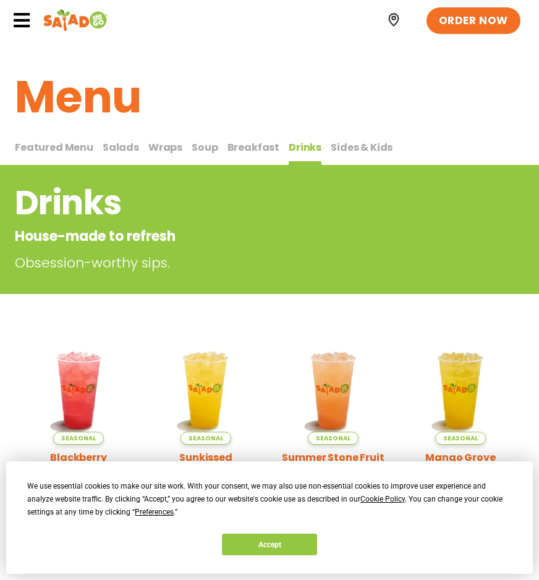  What do you see at coordinates (78, 391) in the screenshot?
I see `img: Product photo for Blackberry Bramble Lemonade` at bounding box center [78, 391].